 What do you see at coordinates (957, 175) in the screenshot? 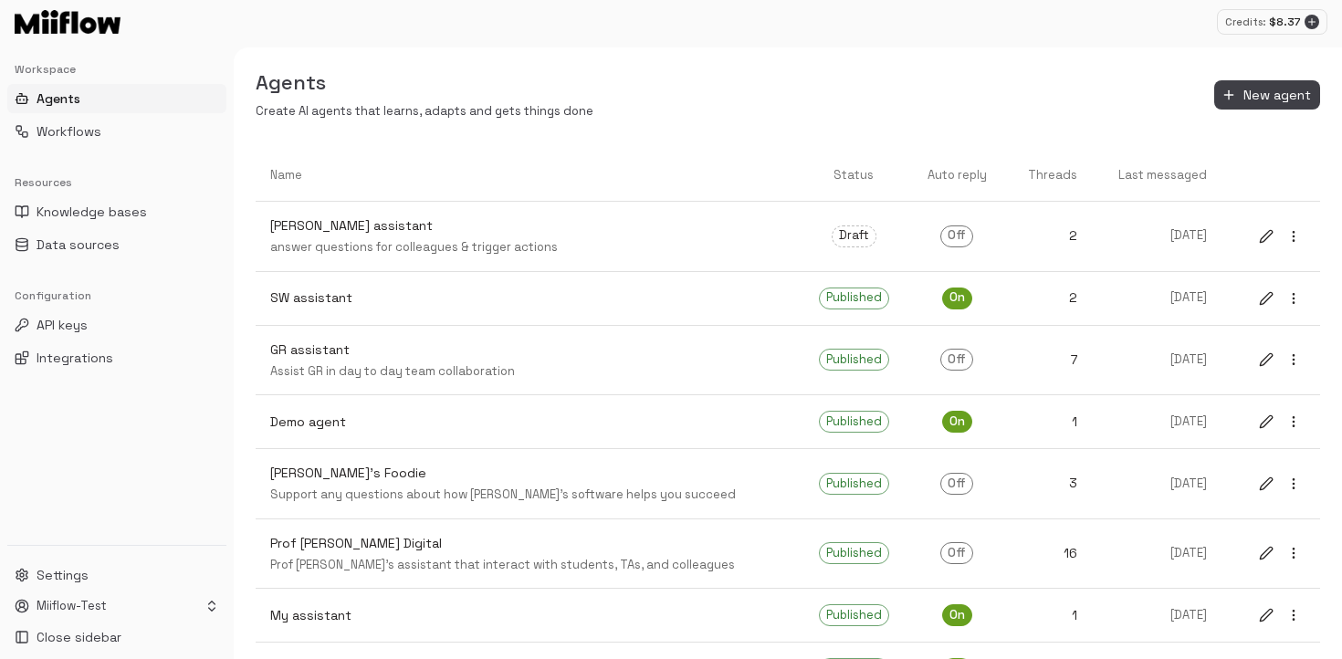
I see `th: Auto reply` at bounding box center [957, 175].